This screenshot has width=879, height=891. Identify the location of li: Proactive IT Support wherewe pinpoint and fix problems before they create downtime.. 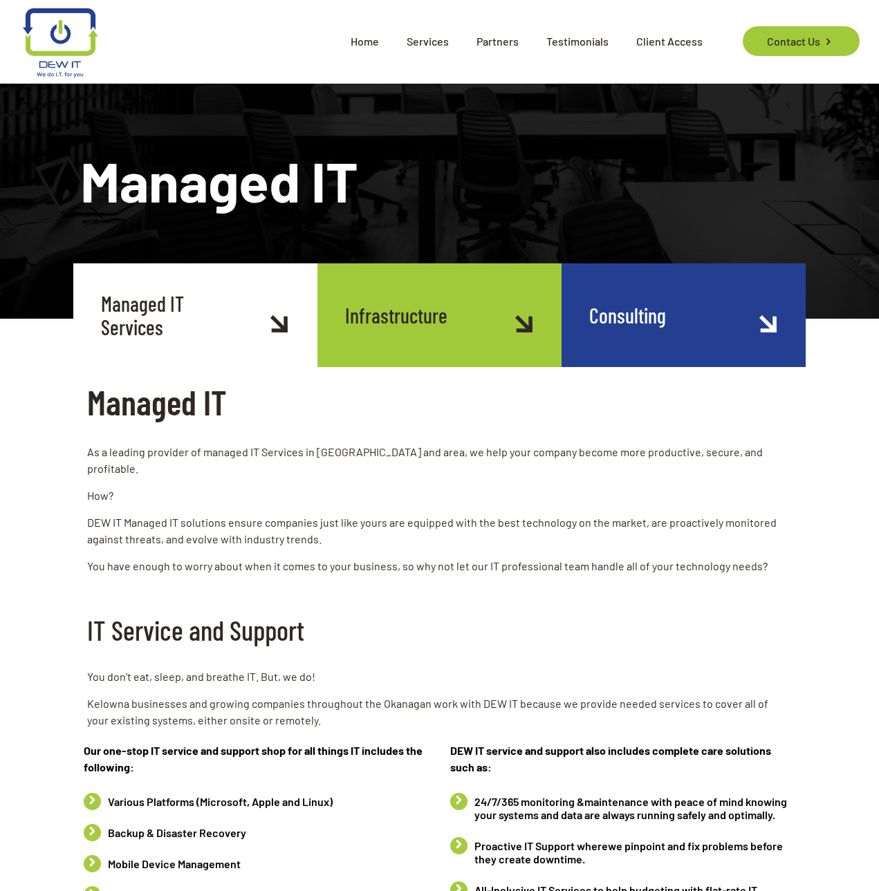
(622, 853).